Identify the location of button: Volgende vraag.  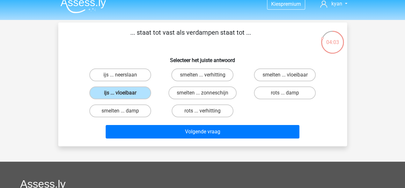
(203, 131).